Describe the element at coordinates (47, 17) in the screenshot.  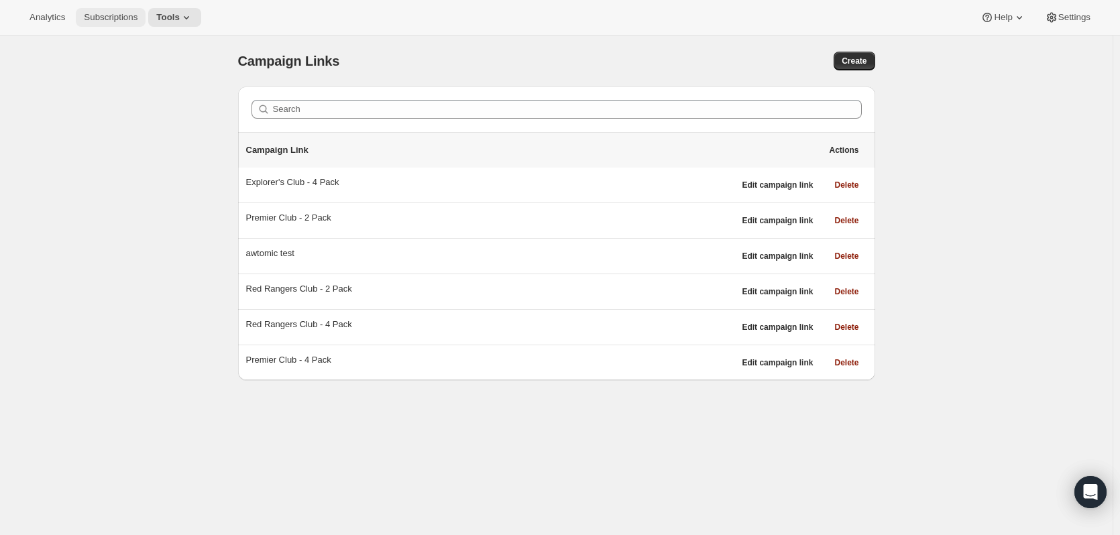
I see `button: Analytics` at that location.